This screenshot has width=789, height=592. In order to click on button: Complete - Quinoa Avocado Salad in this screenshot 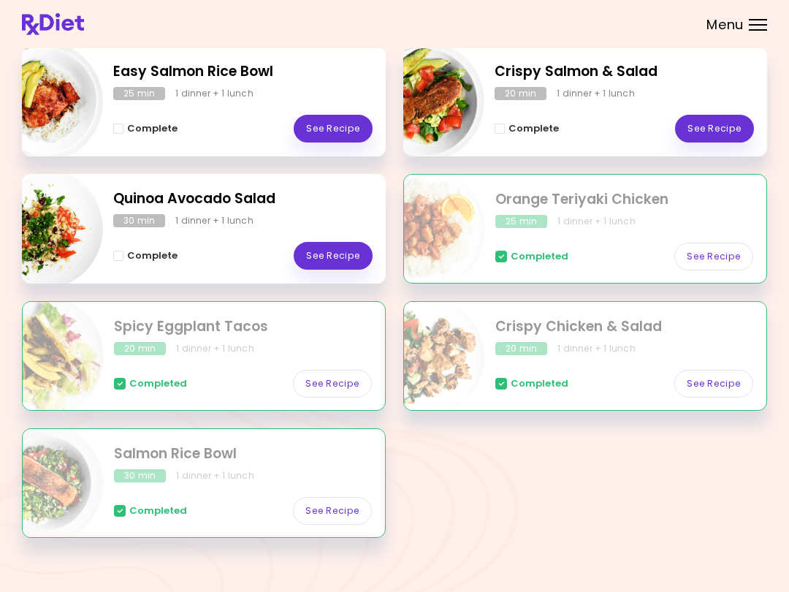, I will do `click(145, 256)`.